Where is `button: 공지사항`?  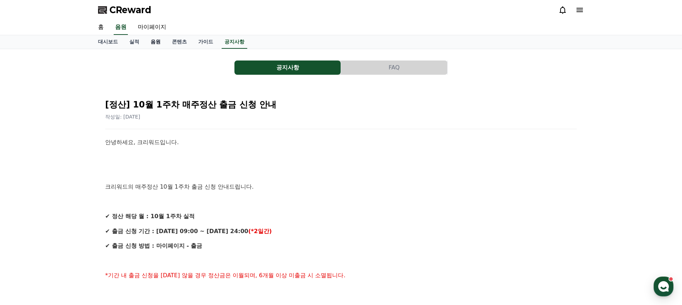
button: 공지사항 is located at coordinates (288, 68).